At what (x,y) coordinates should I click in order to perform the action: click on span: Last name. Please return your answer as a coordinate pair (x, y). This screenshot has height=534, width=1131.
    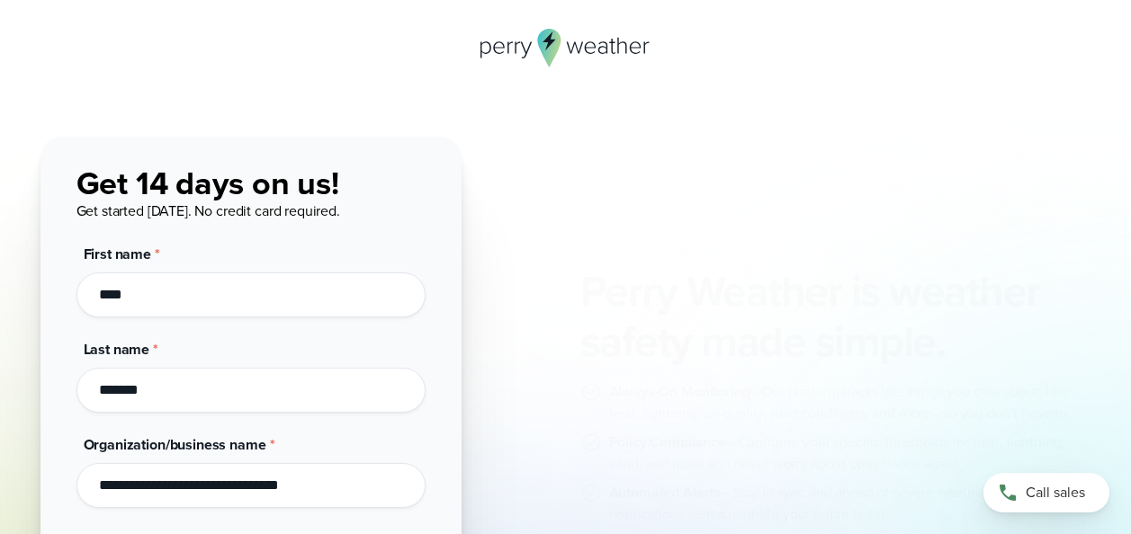
    Looking at the image, I should click on (117, 349).